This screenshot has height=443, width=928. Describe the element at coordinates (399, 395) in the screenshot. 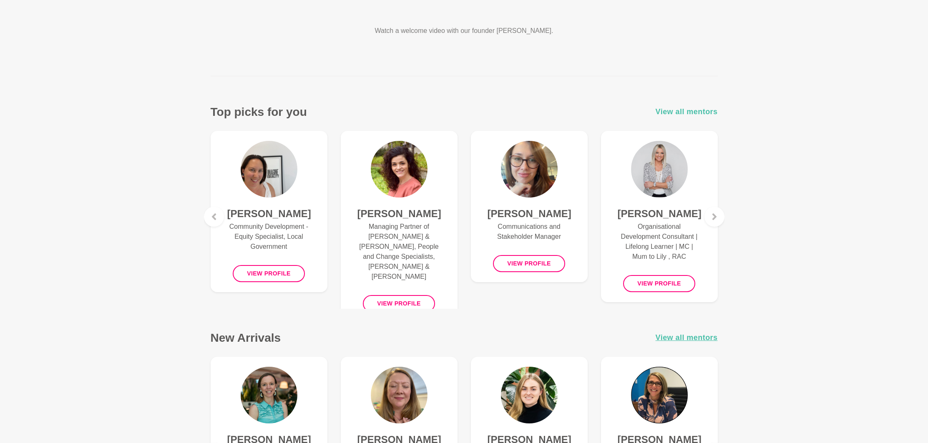

I see `img: Tammy McCann` at that location.